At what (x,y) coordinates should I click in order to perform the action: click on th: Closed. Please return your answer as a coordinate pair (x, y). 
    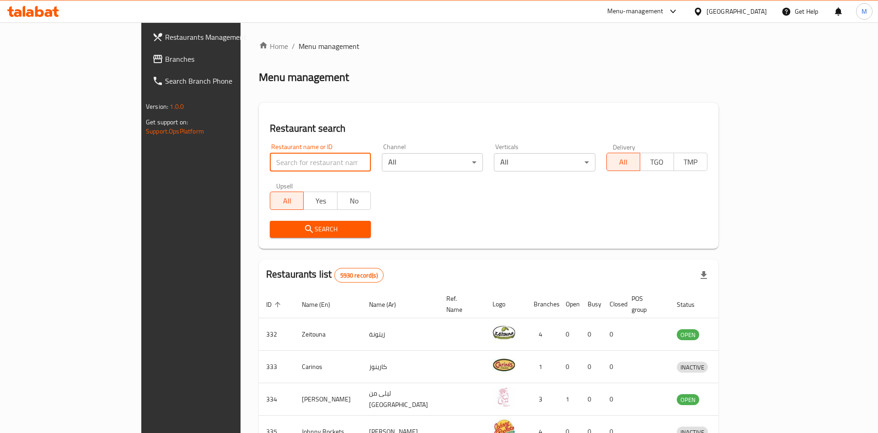
    Looking at the image, I should click on (613, 304).